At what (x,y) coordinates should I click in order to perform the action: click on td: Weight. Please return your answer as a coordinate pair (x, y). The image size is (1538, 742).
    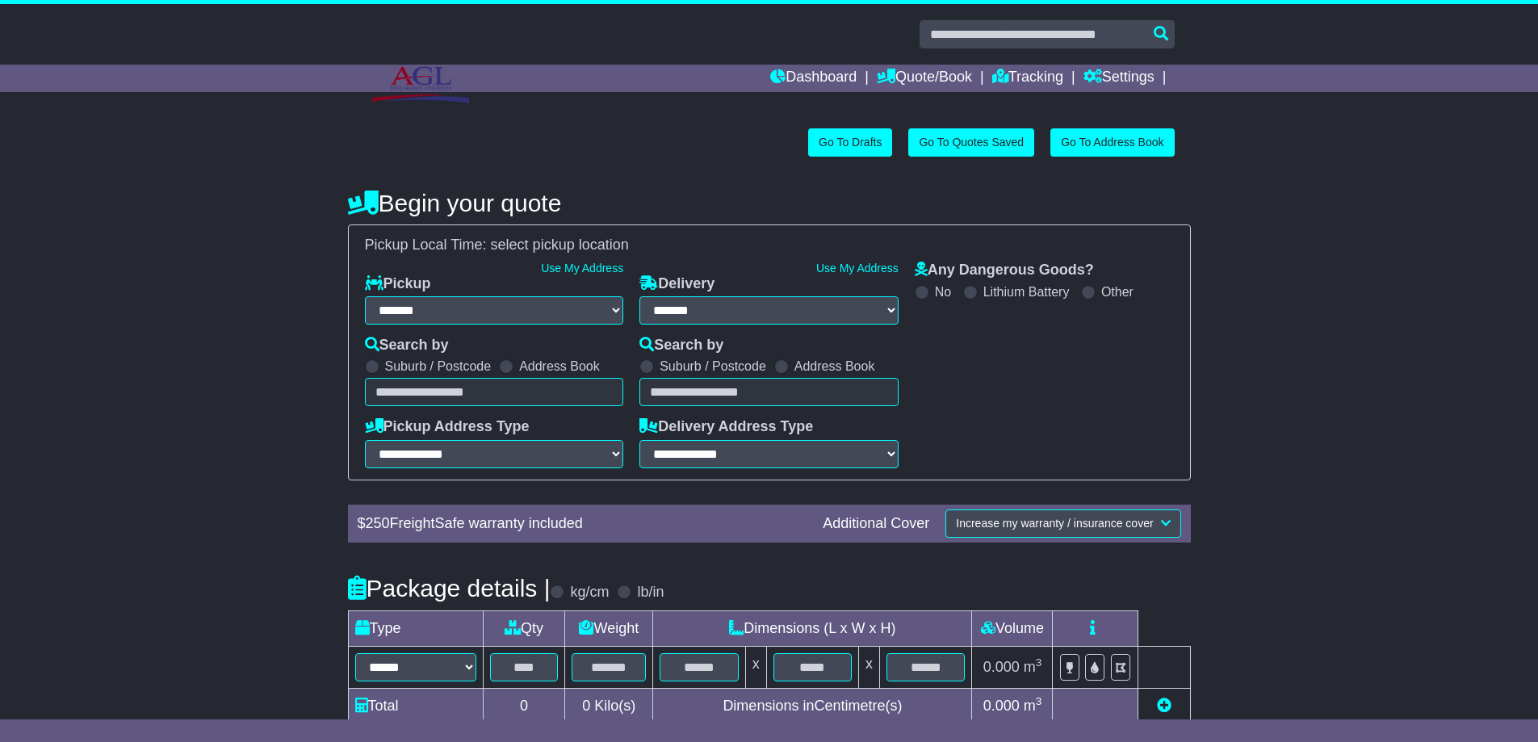
    Looking at the image, I should click on (609, 628).